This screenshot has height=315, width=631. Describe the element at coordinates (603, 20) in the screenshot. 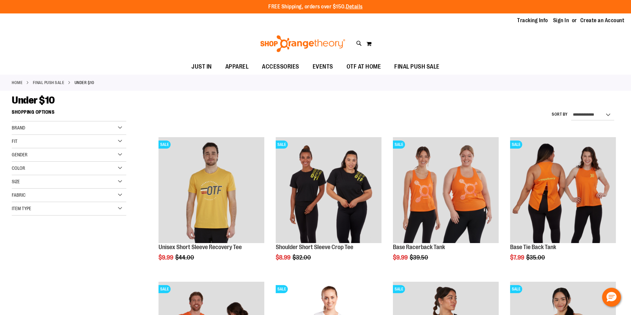

I see `a: Create an Account` at that location.